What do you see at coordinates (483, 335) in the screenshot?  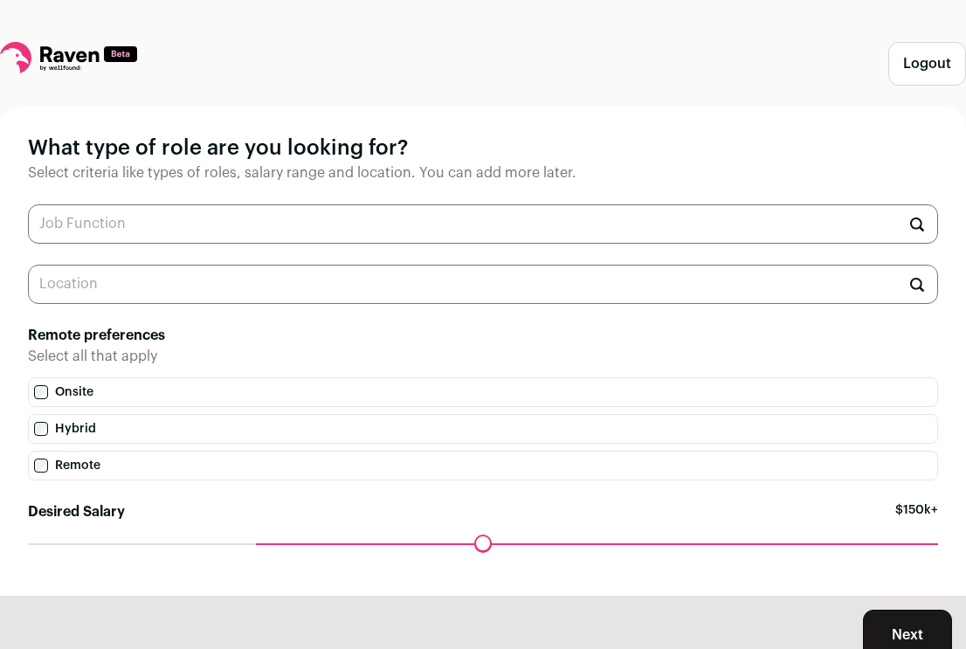 I see `h2: Remote preferences` at bounding box center [483, 335].